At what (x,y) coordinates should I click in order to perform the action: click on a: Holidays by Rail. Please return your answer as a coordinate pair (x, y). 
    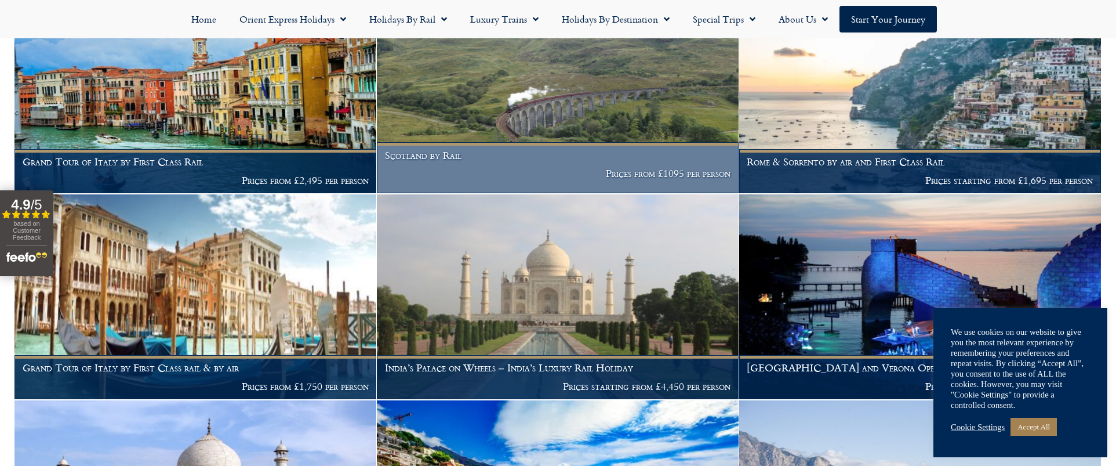
    Looking at the image, I should click on (408, 19).